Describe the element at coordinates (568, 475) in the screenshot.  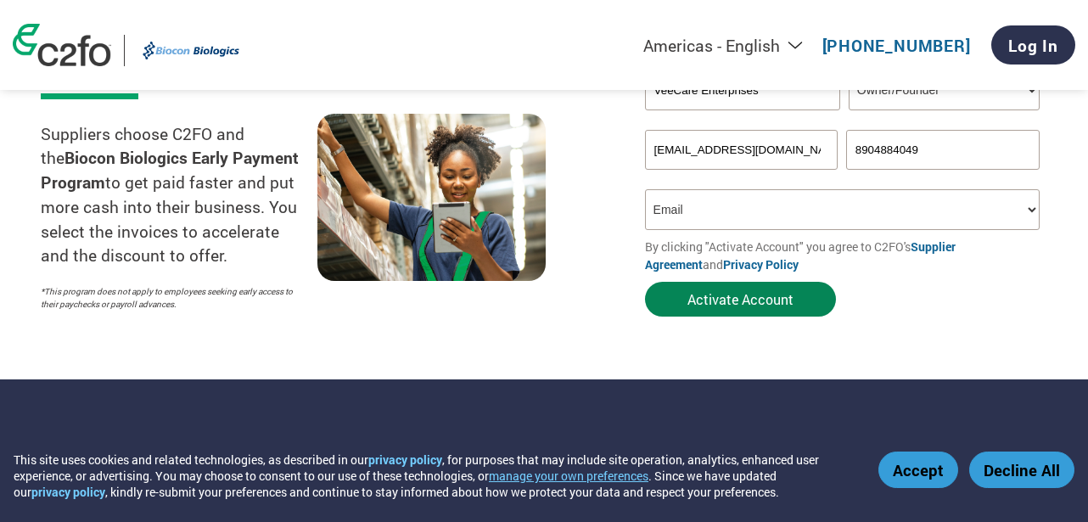
I see `button: manage your own preferences` at that location.